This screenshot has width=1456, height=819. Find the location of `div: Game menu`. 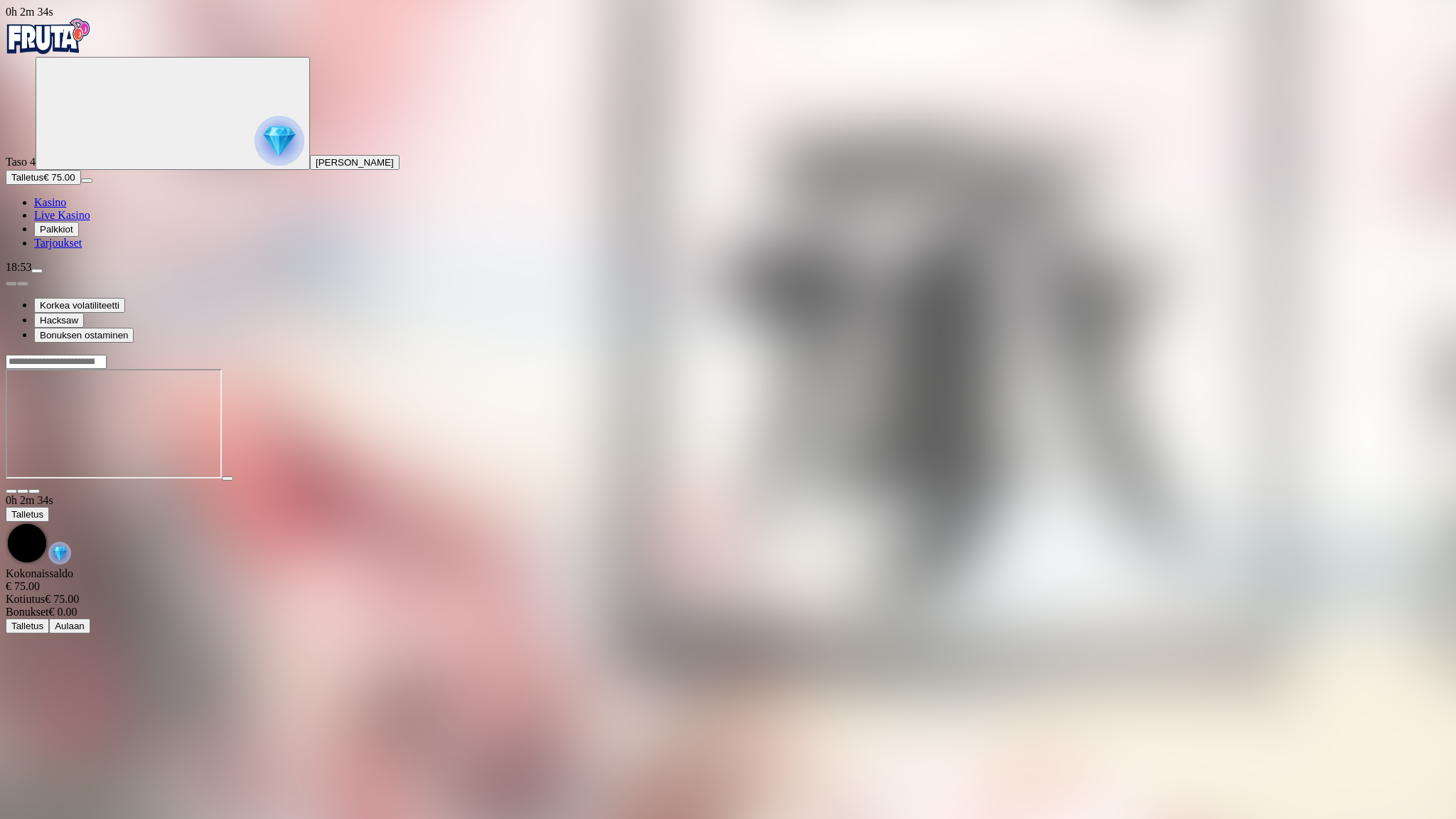

div: Game menu is located at coordinates (728, 530).